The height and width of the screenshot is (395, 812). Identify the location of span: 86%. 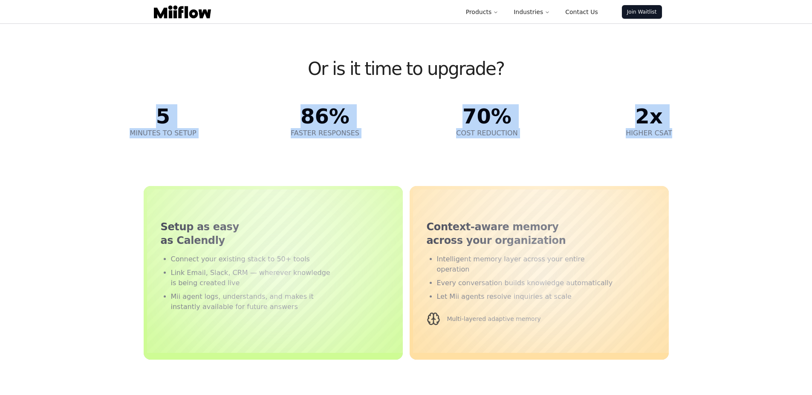
(325, 116).